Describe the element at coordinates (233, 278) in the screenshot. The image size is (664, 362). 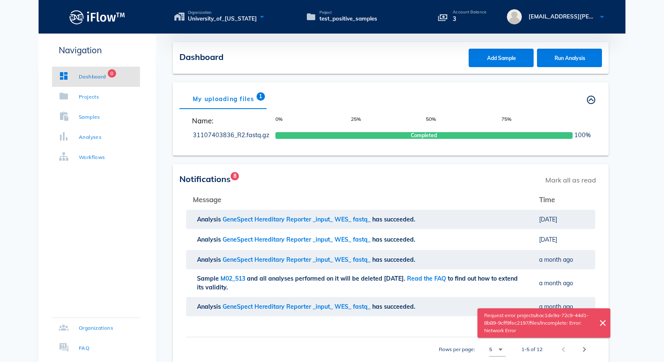
I see `span: M02_513` at that location.